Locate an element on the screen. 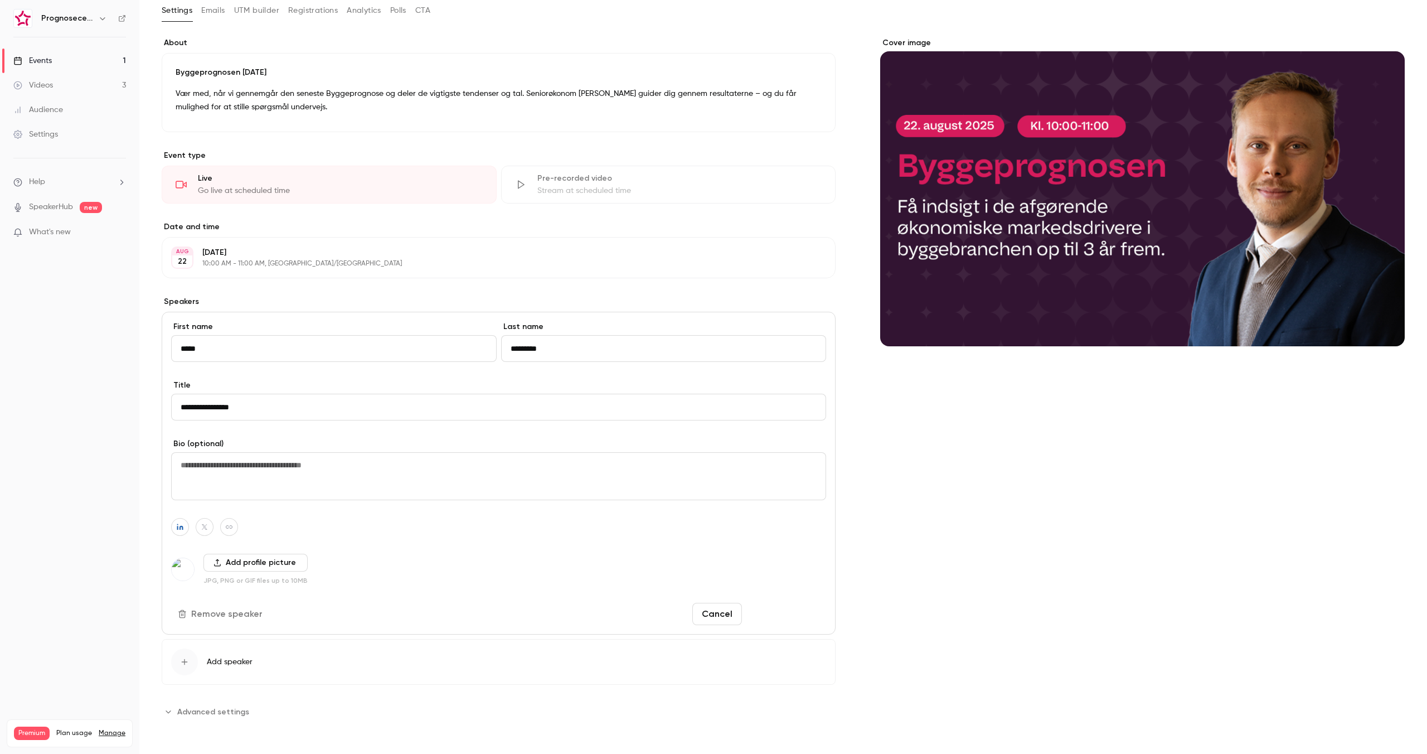  section: Advanced settings is located at coordinates (498, 711).